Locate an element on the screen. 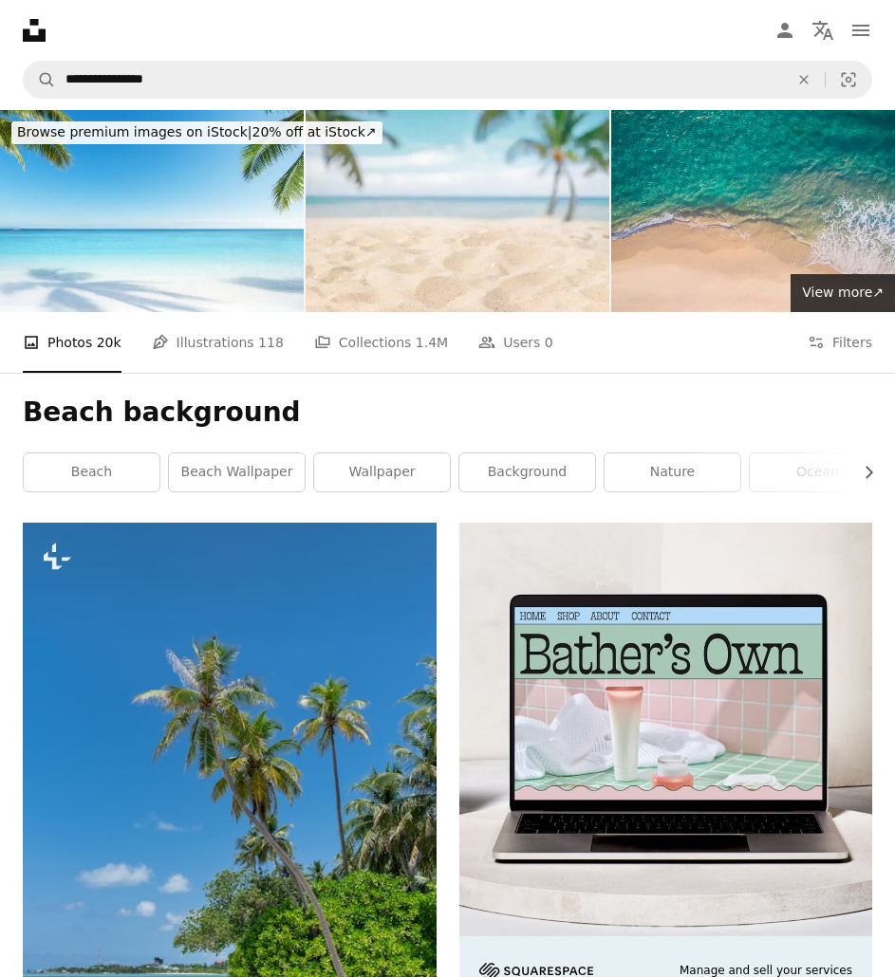  span: View more ↗ is located at coordinates (843, 292).